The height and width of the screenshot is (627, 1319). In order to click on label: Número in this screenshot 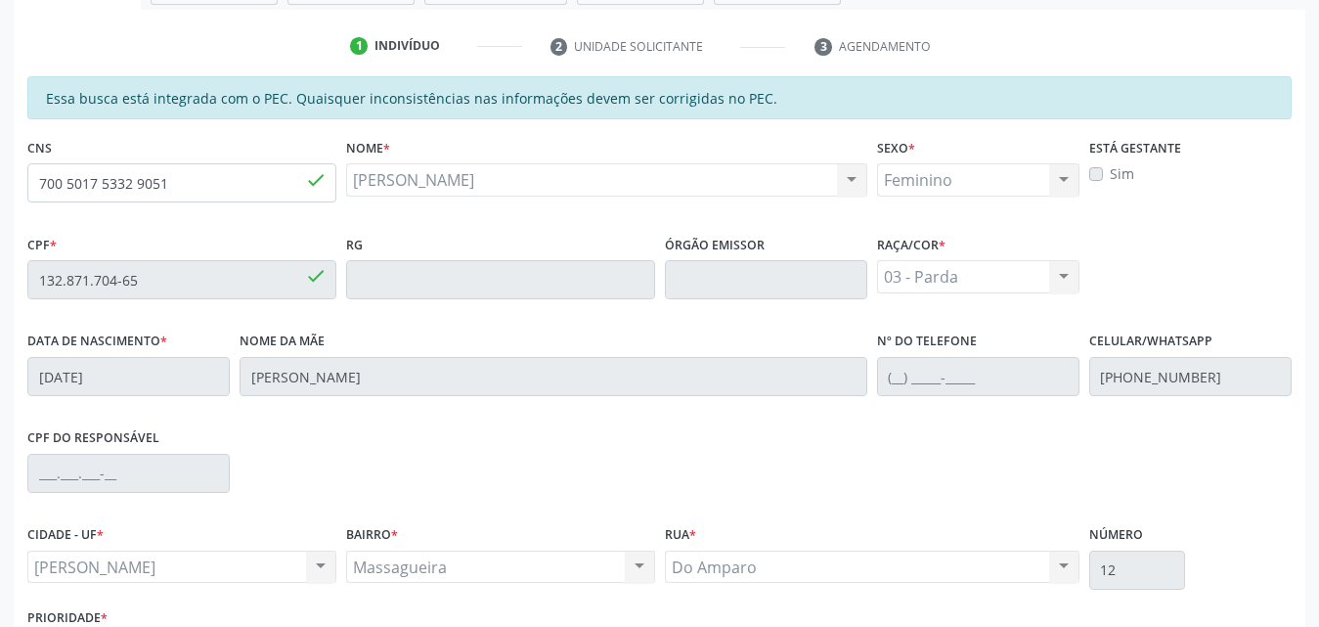, I will do `click(1116, 535)`.